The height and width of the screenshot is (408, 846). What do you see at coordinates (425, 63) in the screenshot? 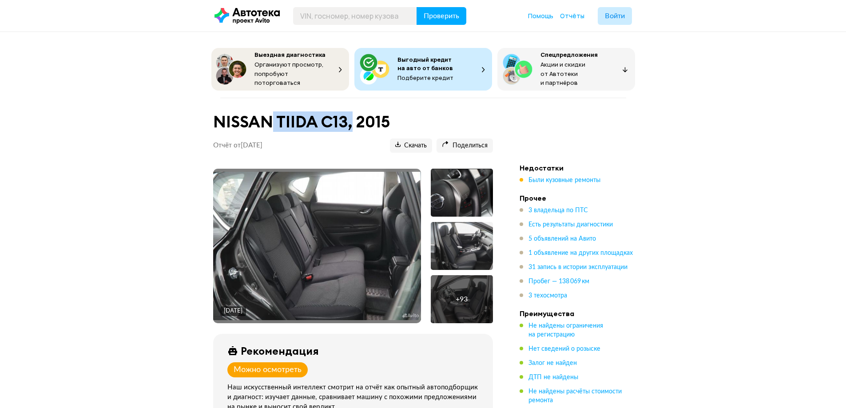
I see `span: Выгодный кредит на авто от банков` at bounding box center [425, 63].